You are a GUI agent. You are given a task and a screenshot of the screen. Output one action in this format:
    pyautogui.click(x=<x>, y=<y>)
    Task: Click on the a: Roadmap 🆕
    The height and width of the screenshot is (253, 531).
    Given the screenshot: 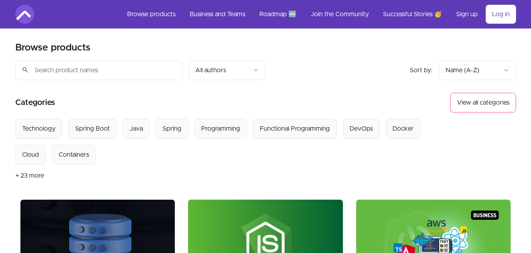 What is the action you would take?
    pyautogui.click(x=278, y=14)
    